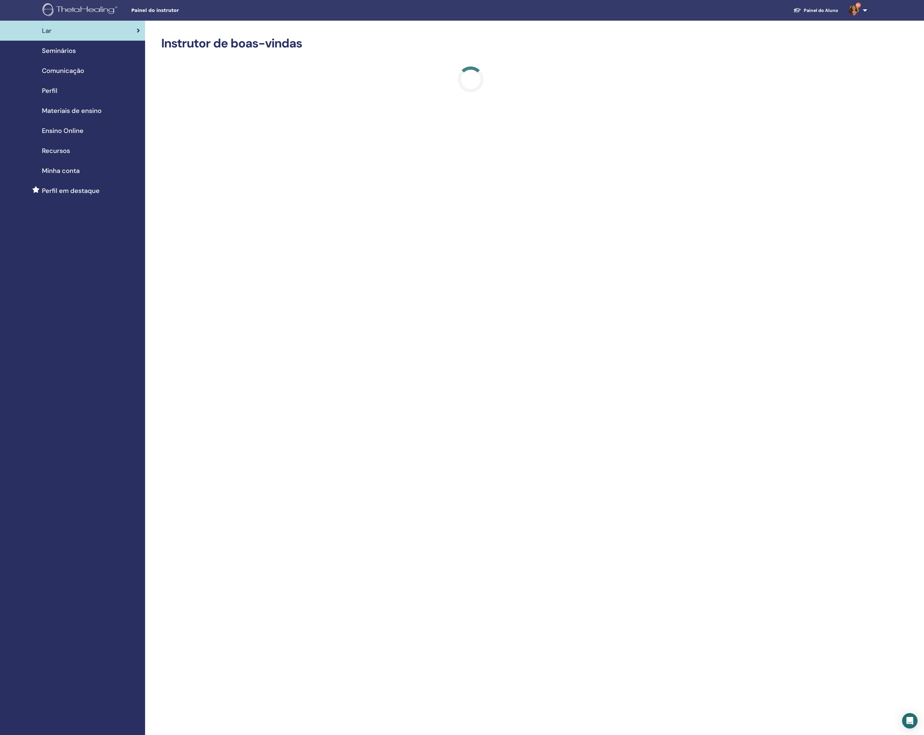 This screenshot has height=735, width=924. Describe the element at coordinates (858, 5) in the screenshot. I see `span: 9+` at that location.